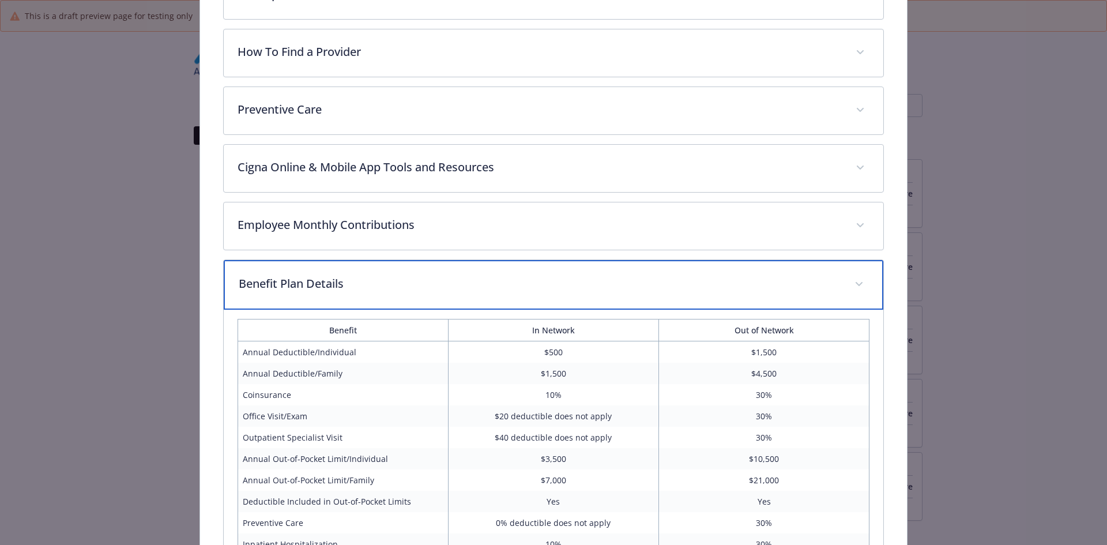 The height and width of the screenshot is (545, 1107). I want to click on div: How To Find a Provider, so click(554, 53).